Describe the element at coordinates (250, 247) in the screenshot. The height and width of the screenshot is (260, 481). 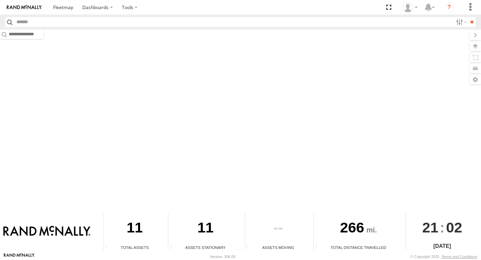
I see `div: Total number of assets current in transit.` at that location.